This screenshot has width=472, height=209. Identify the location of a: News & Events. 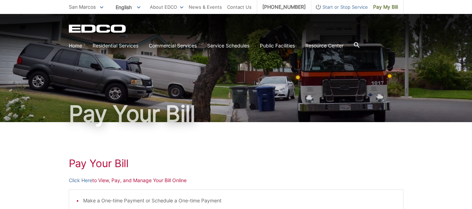
(205, 7).